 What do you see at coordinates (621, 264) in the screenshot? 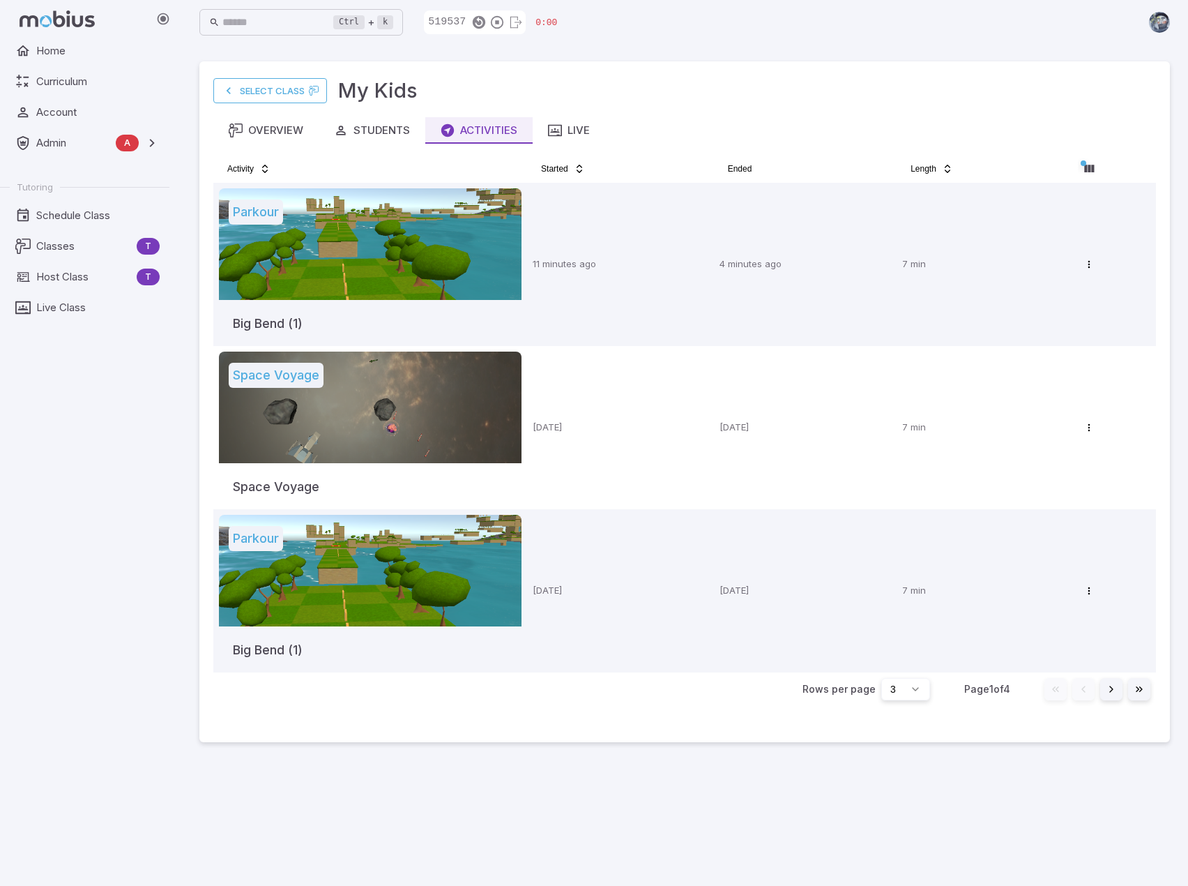
I see `p: Oct 7 10:04:29 AM` at bounding box center [621, 264].